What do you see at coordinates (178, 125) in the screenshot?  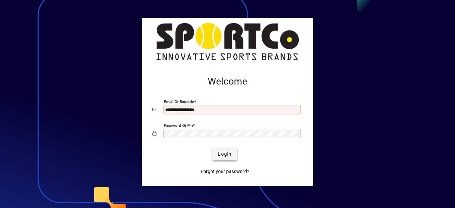 I see `mat-label: Password or Pin` at bounding box center [178, 125].